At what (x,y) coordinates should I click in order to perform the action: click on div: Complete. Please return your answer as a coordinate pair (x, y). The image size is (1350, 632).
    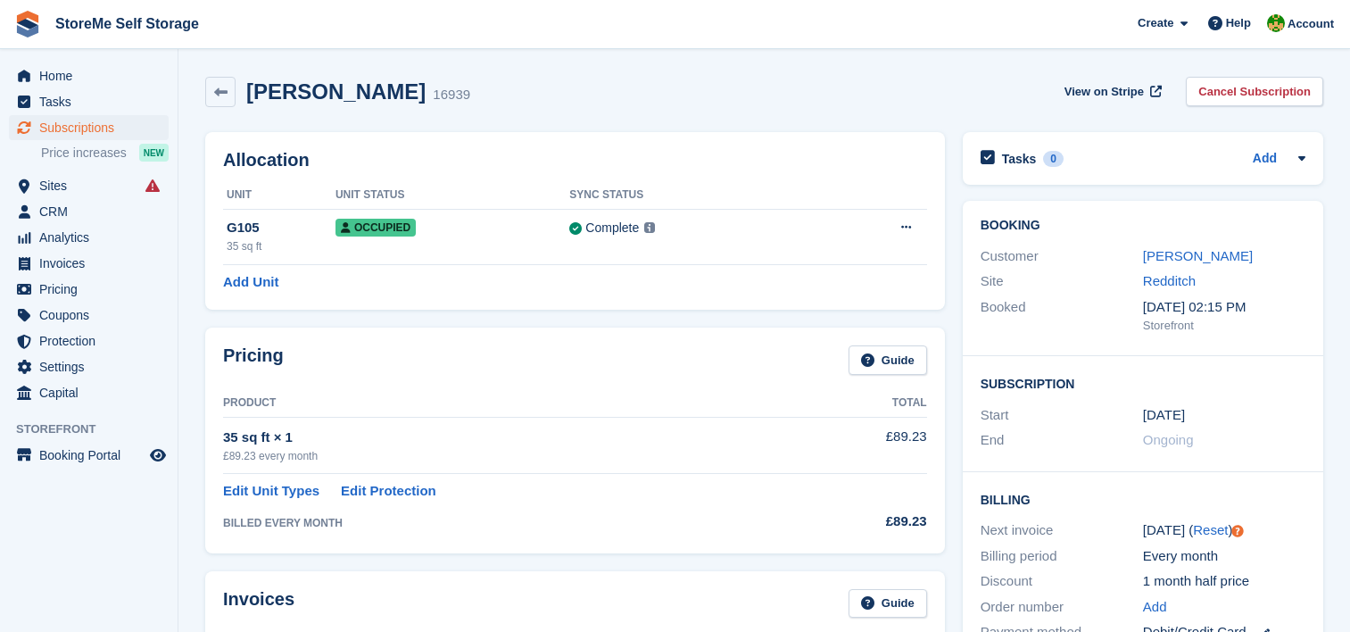
    Looking at the image, I should click on (612, 228).